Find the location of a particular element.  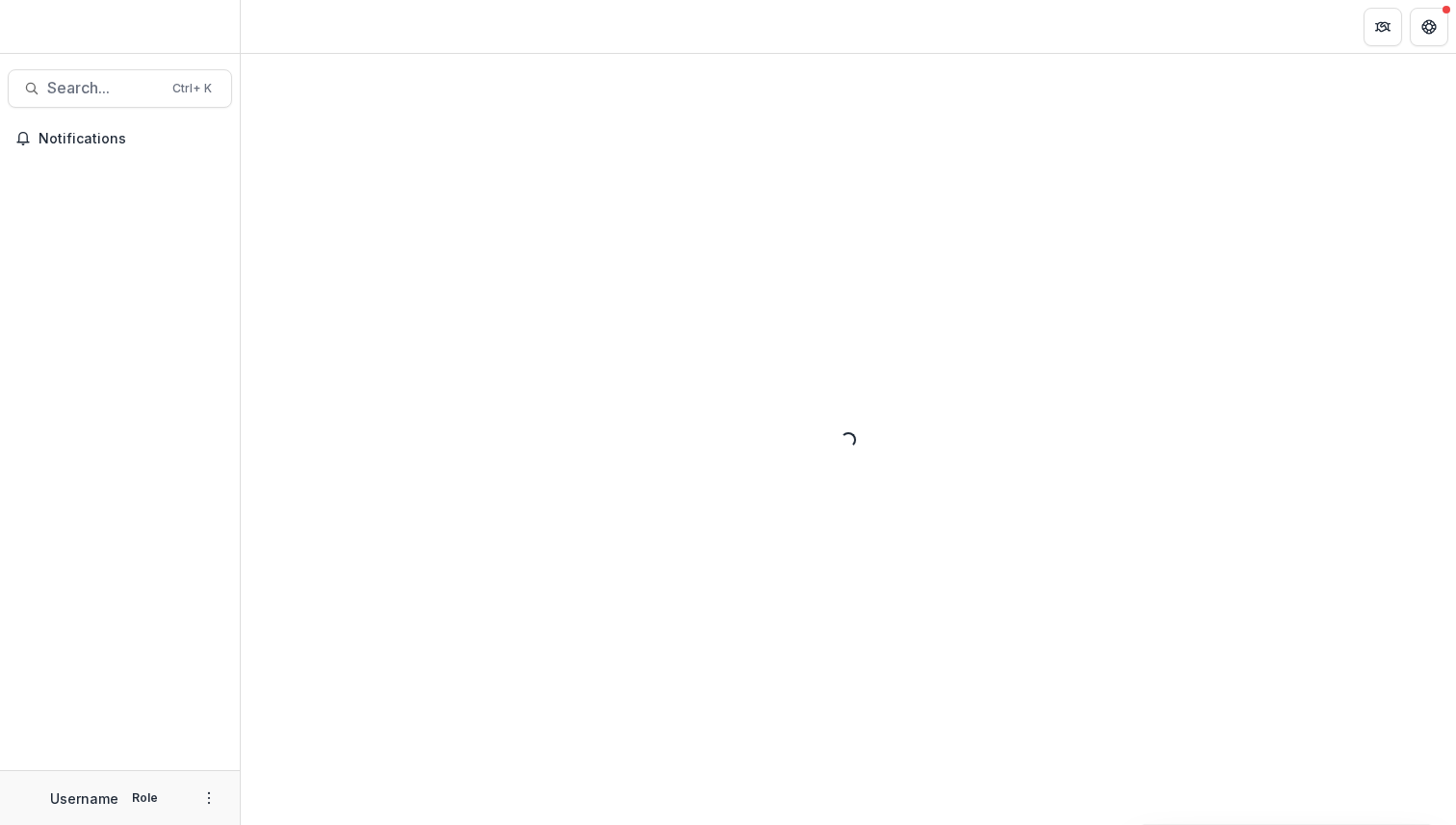

span: Notifications is located at coordinates (131, 138).